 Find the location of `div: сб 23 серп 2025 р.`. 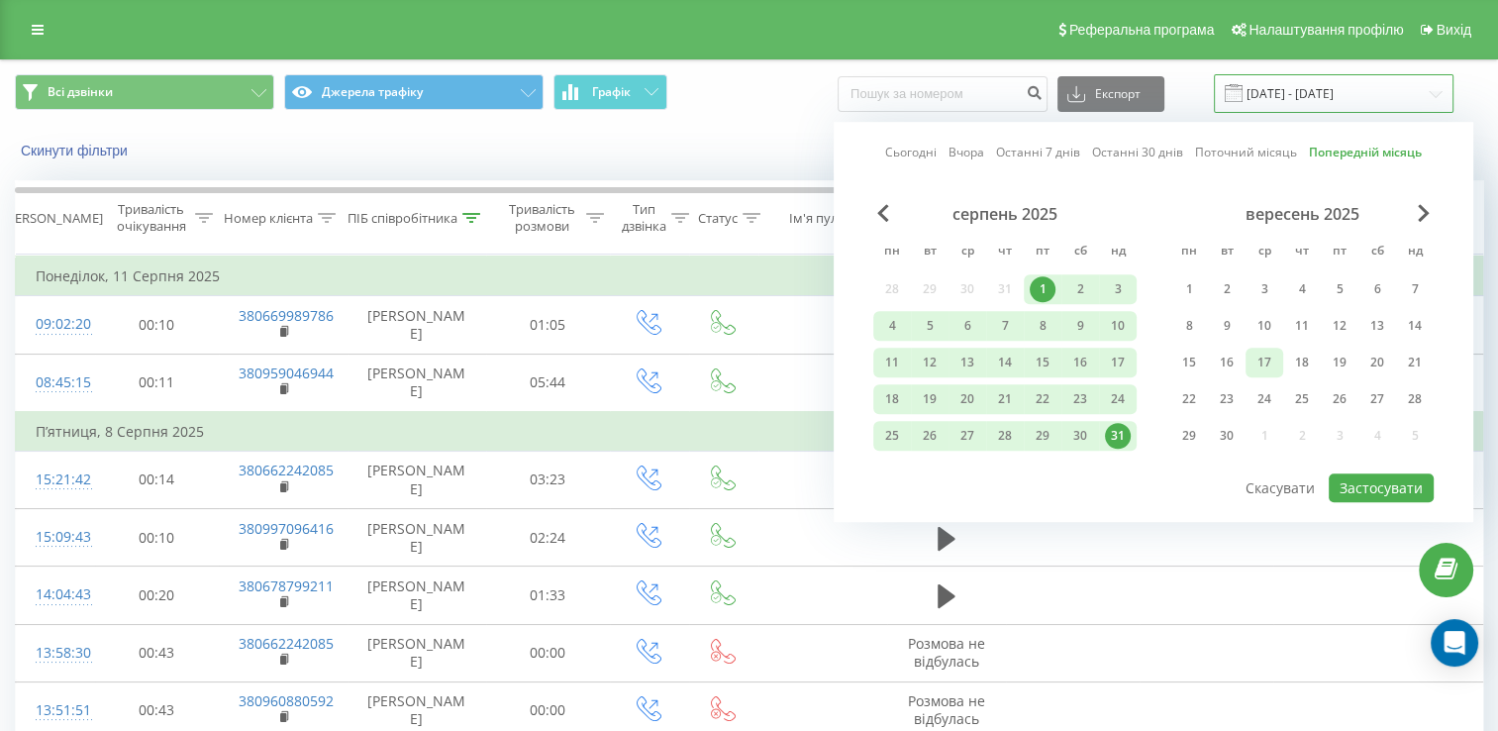

div: сб 23 серп 2025 р. is located at coordinates (1080, 399).